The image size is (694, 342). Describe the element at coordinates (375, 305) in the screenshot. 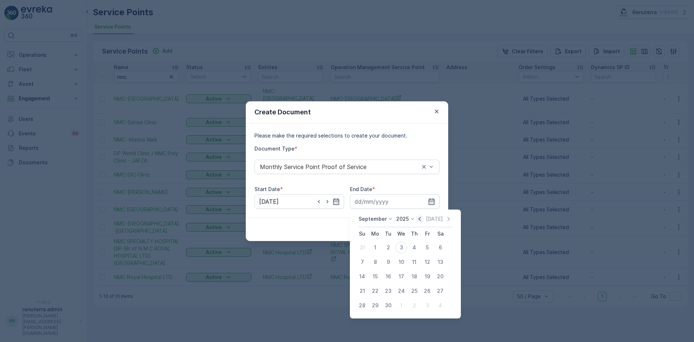

I see `div: 29` at that location.